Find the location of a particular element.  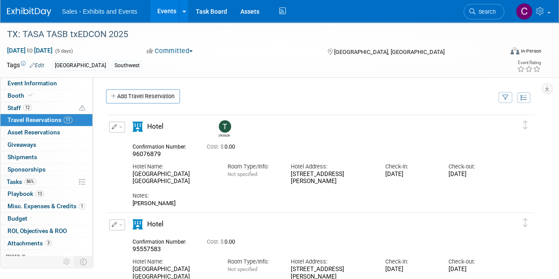

a: Event Information is located at coordinates (46, 83).